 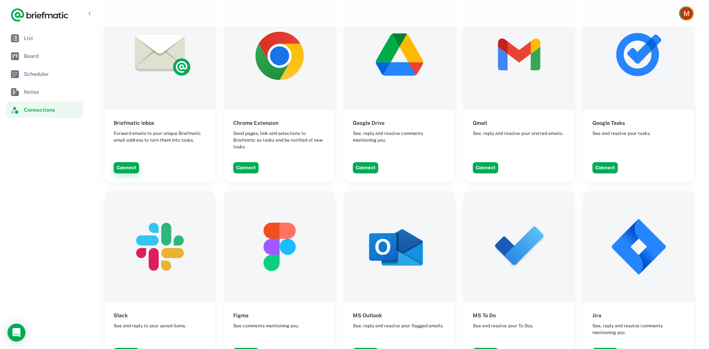 I want to click on h6: MS To Do, so click(x=485, y=316).